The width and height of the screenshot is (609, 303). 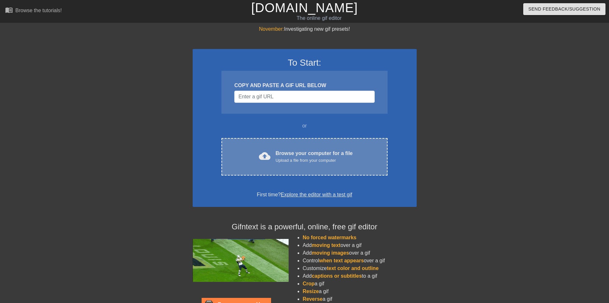 I want to click on span: cloud_upload, so click(x=265, y=156).